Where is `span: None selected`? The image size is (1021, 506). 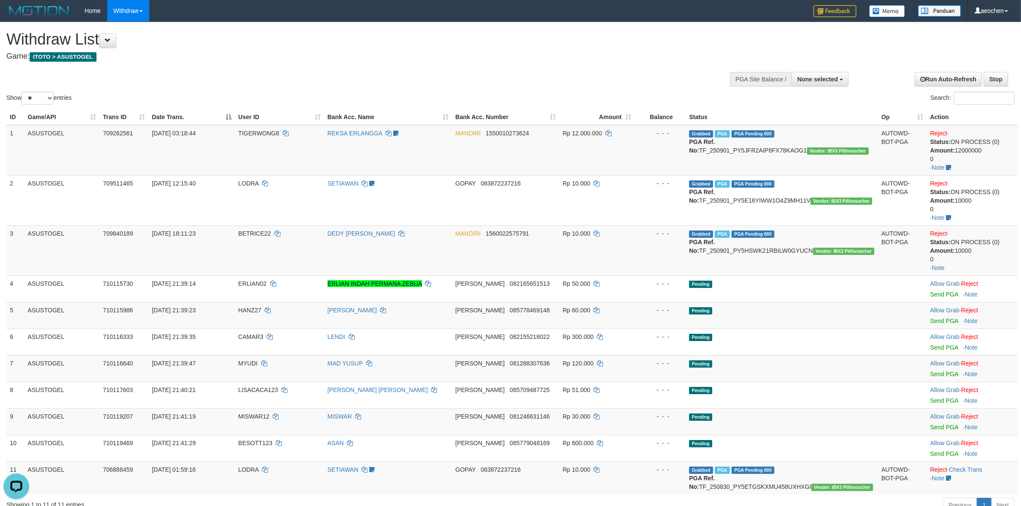 span: None selected is located at coordinates (817, 79).